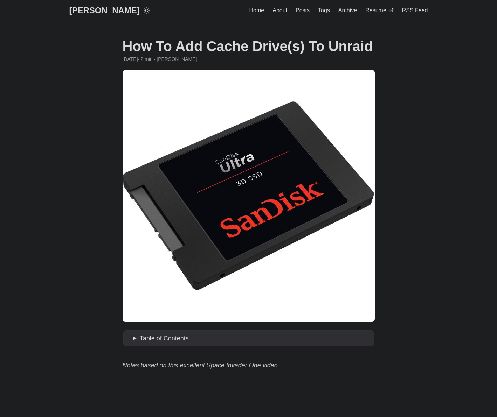 The width and height of the screenshot is (497, 417). I want to click on span: Resume, so click(376, 10).